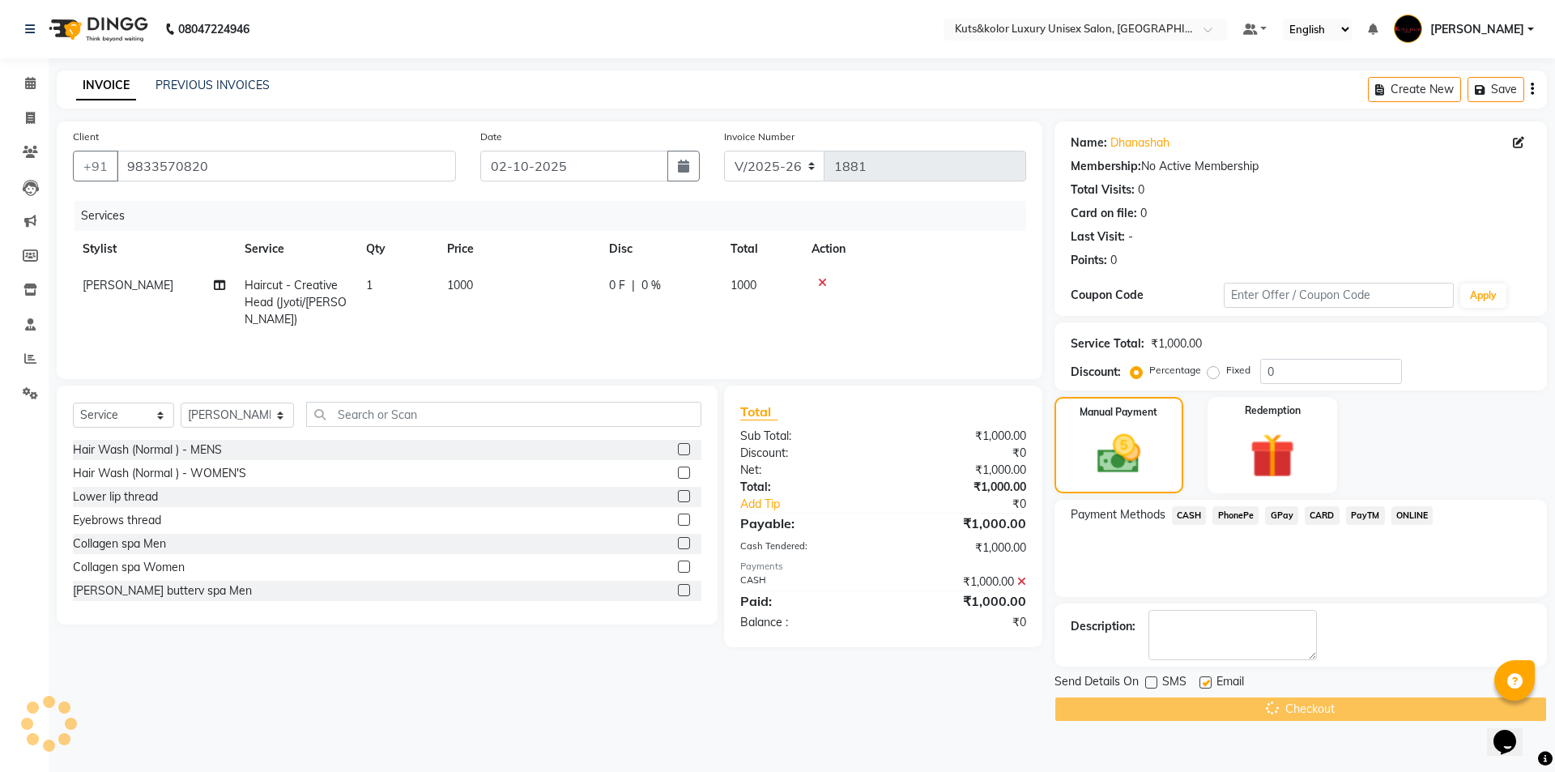  Describe the element at coordinates (1189, 515) in the screenshot. I see `span: CASH` at that location.